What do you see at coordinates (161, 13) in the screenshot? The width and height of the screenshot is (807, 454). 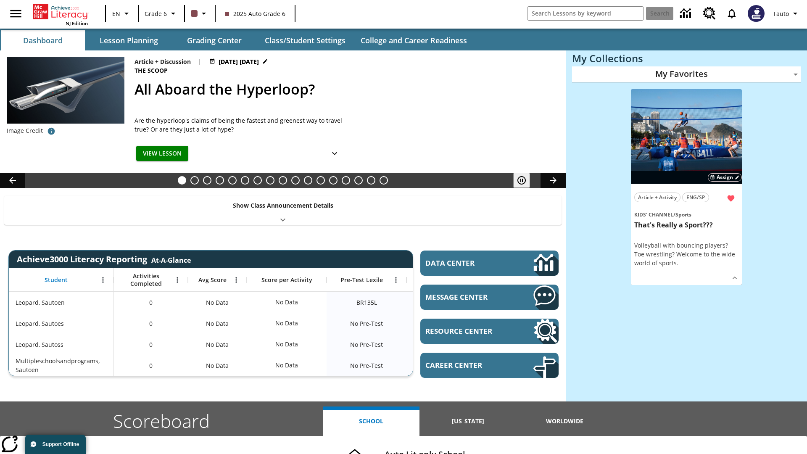 I see `button: Grade: Grade 6, Select a grade` at bounding box center [161, 13].